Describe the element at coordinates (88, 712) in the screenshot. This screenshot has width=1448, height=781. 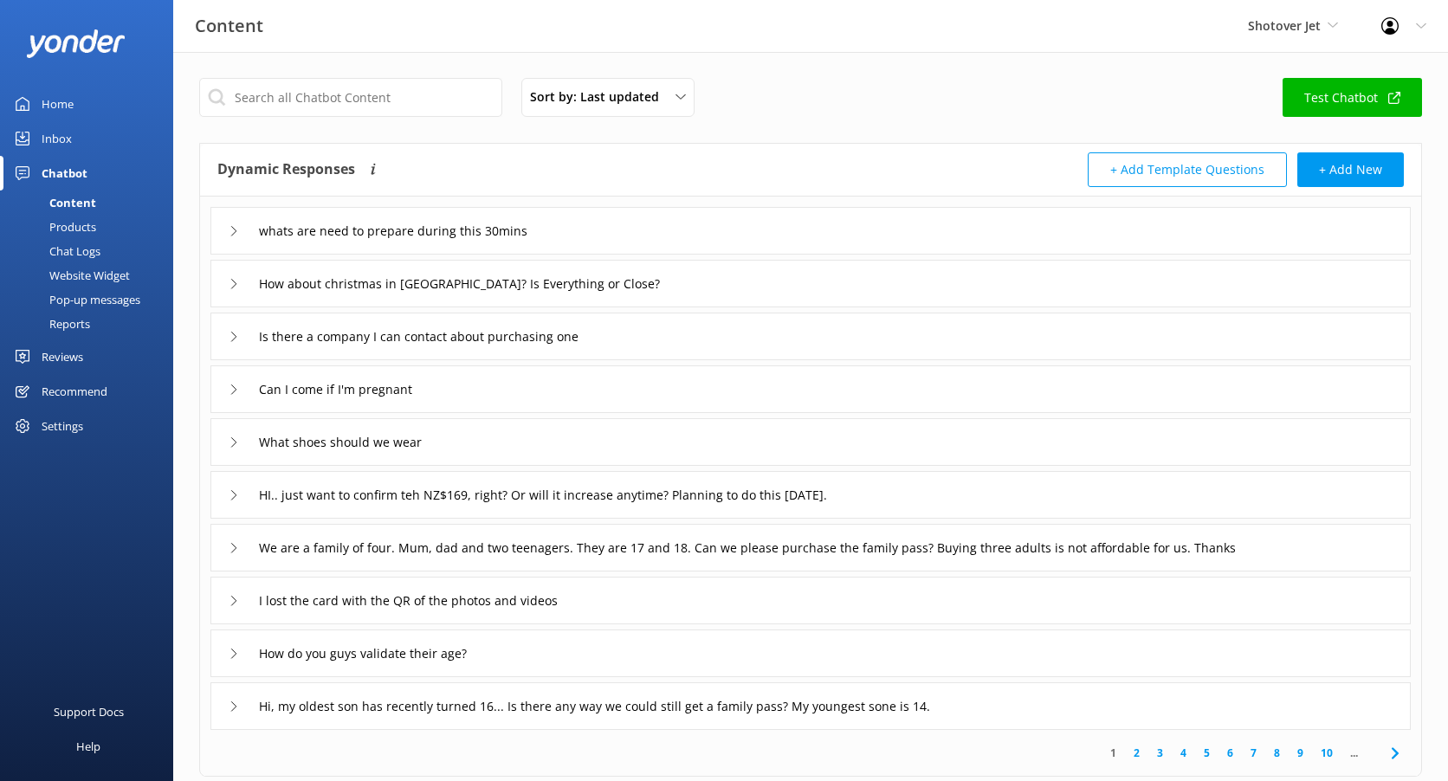
I see `div: Support Docs` at that location.